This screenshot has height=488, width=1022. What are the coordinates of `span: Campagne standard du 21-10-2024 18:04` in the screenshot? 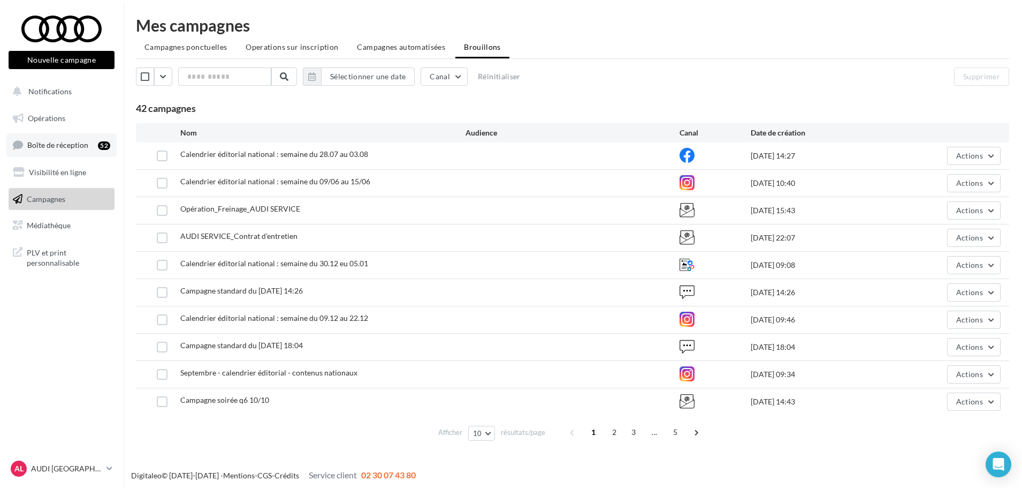 It's located at (241, 345).